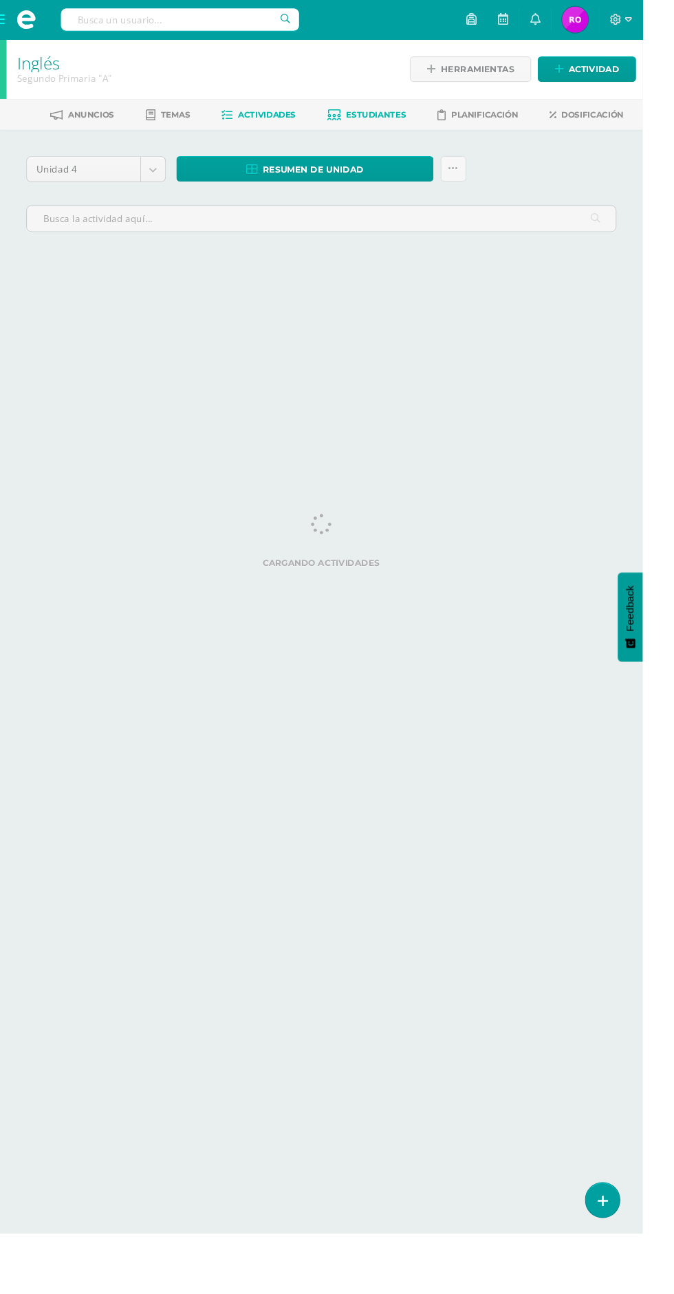 This screenshot has height=1294, width=674. Describe the element at coordinates (96, 120) in the screenshot. I see `span: Anuncios` at that location.